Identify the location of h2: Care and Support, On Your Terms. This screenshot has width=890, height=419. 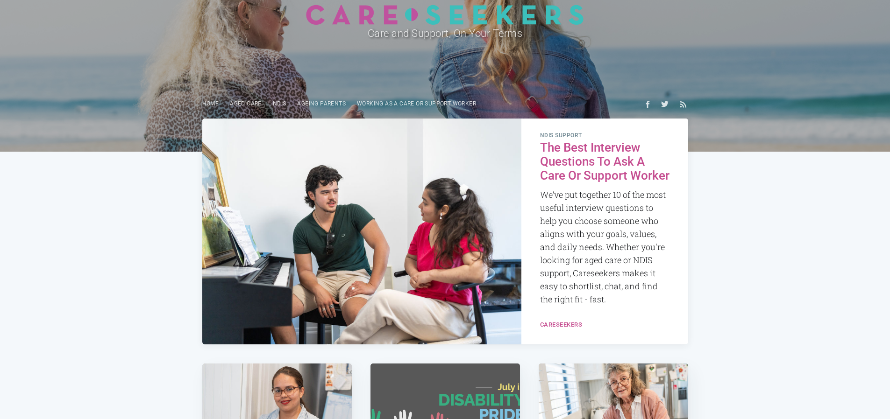
(445, 33).